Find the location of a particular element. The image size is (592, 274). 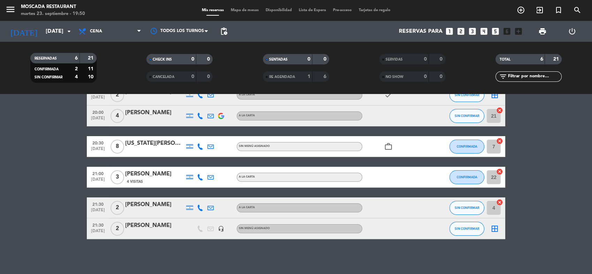

i: exit_to_app is located at coordinates (540, 10).